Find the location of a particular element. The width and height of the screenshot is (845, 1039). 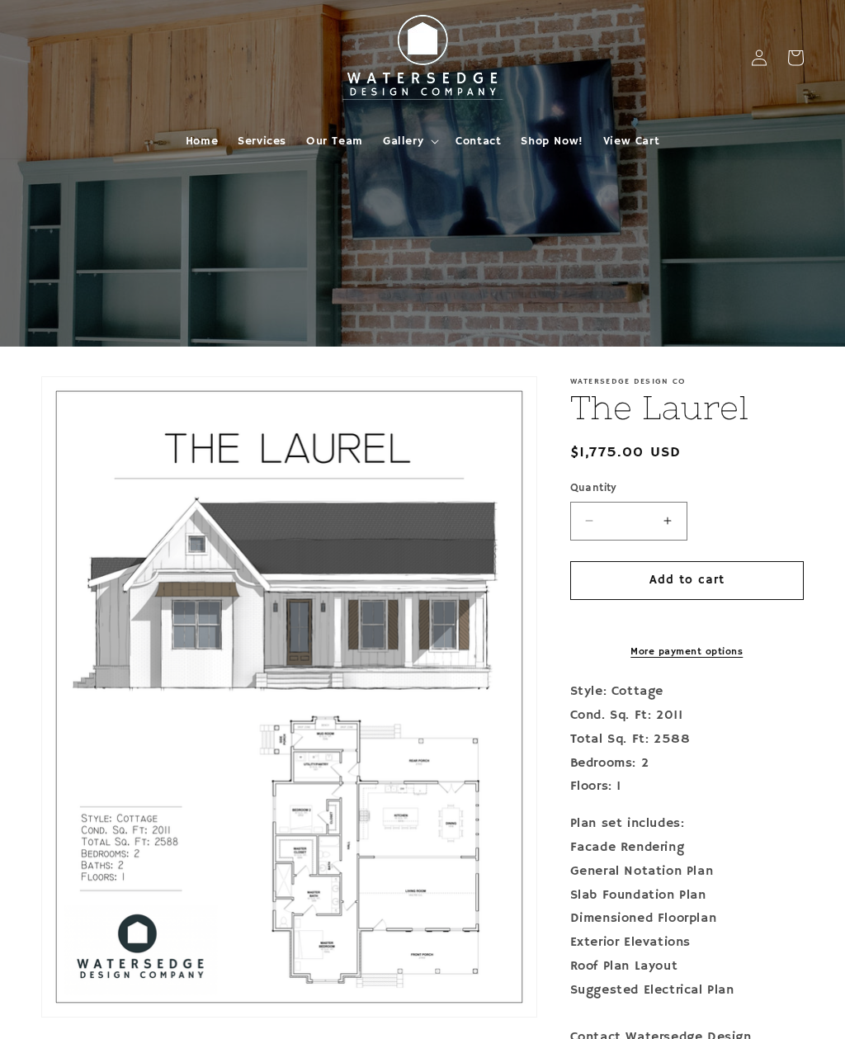

a: Contact is located at coordinates (478, 141).